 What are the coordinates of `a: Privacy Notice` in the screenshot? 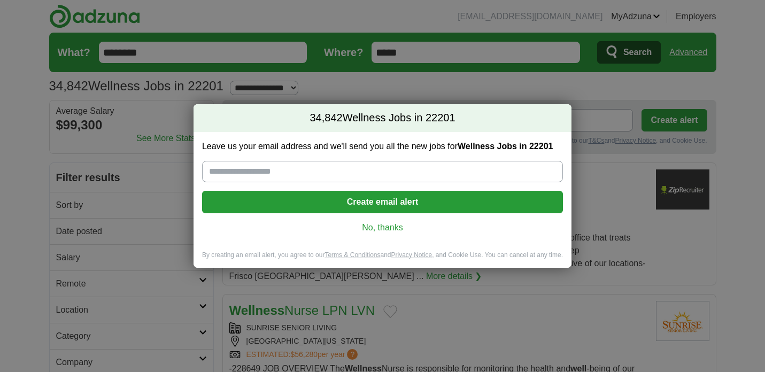 It's located at (412, 255).